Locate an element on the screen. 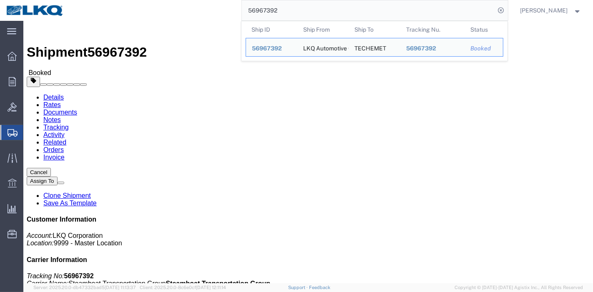  a: Feedback is located at coordinates (319, 288).